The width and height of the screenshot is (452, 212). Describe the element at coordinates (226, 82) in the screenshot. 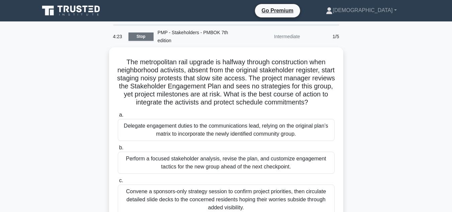

I see `h5: The metropolitan rail upgrade is halfway through construction when neighborhood activists, absent...` at that location.